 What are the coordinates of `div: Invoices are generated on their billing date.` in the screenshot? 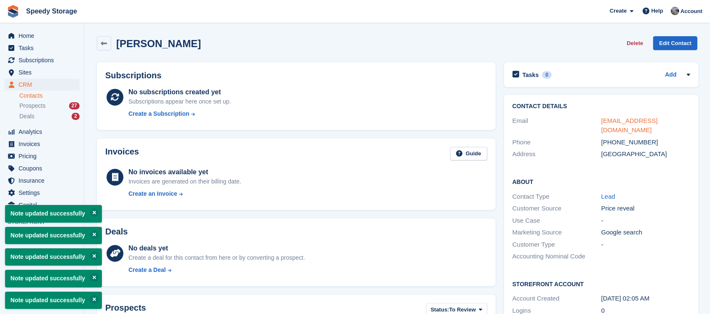 It's located at (185, 182).